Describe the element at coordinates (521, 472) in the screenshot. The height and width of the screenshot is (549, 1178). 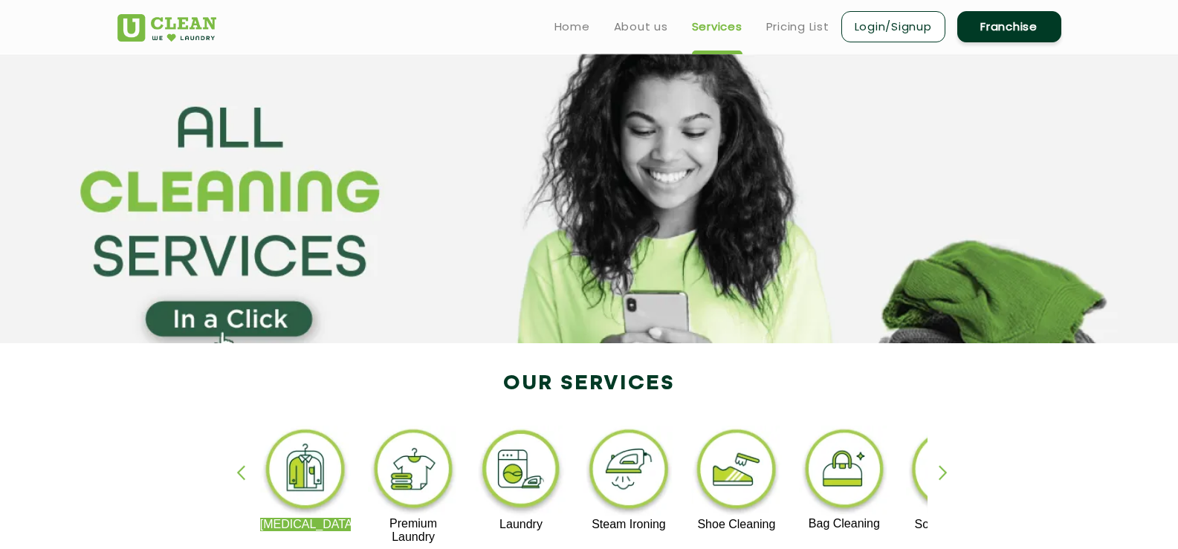
I see `img: laundry_cleaning_11zon.webp` at that location.